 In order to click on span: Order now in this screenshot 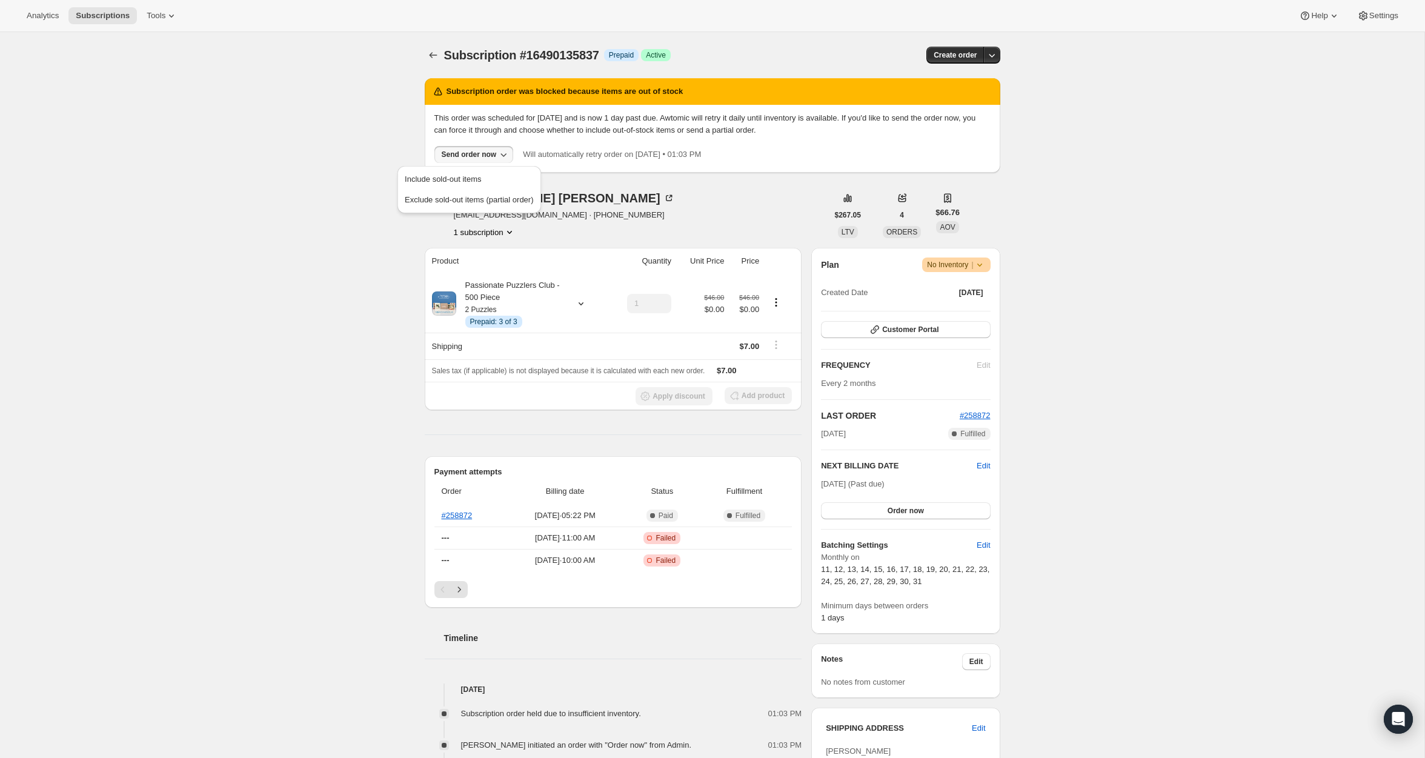, I will do `click(906, 511)`.